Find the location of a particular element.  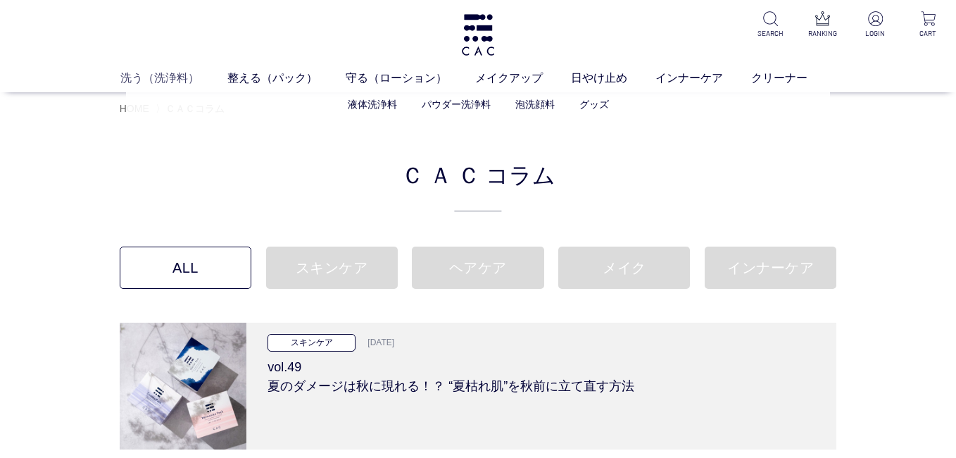

a: ヘアケア is located at coordinates (478, 268).